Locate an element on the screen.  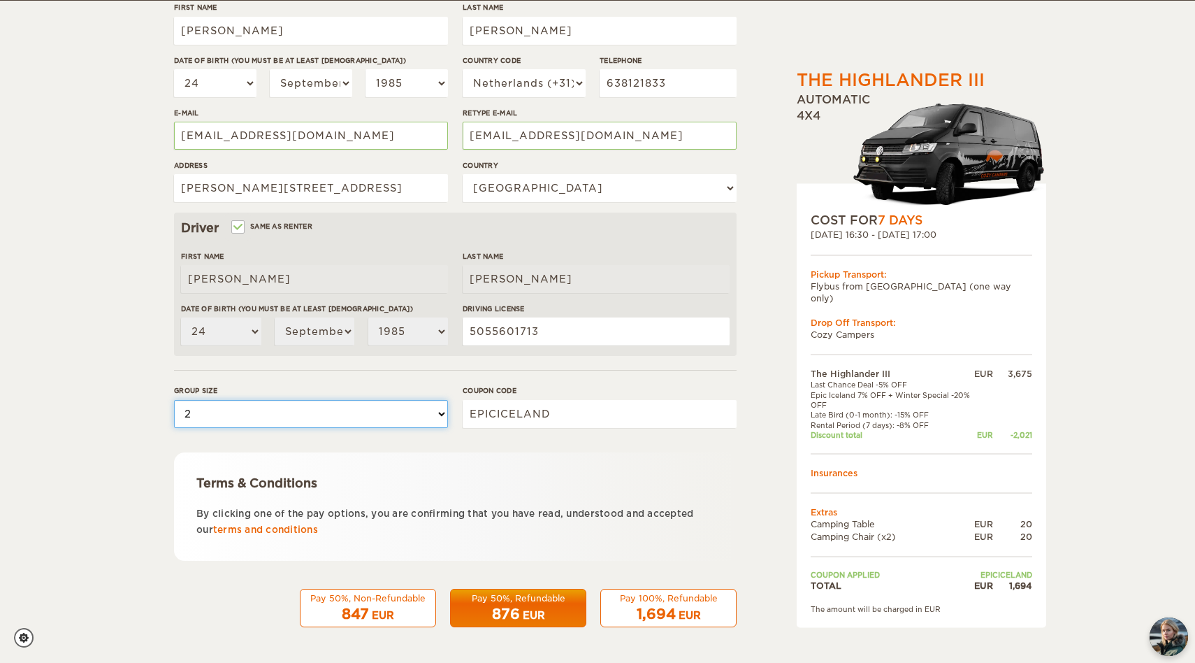
button: Pay 50%, Refundable 876 EUR is located at coordinates (518, 608).